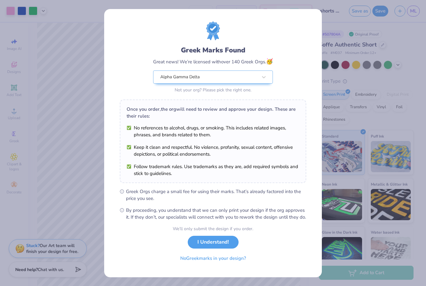 The height and width of the screenshot is (286, 426). What do you see at coordinates (213, 90) in the screenshot?
I see `div: Not your org? Please pick the right one.` at bounding box center [213, 90].